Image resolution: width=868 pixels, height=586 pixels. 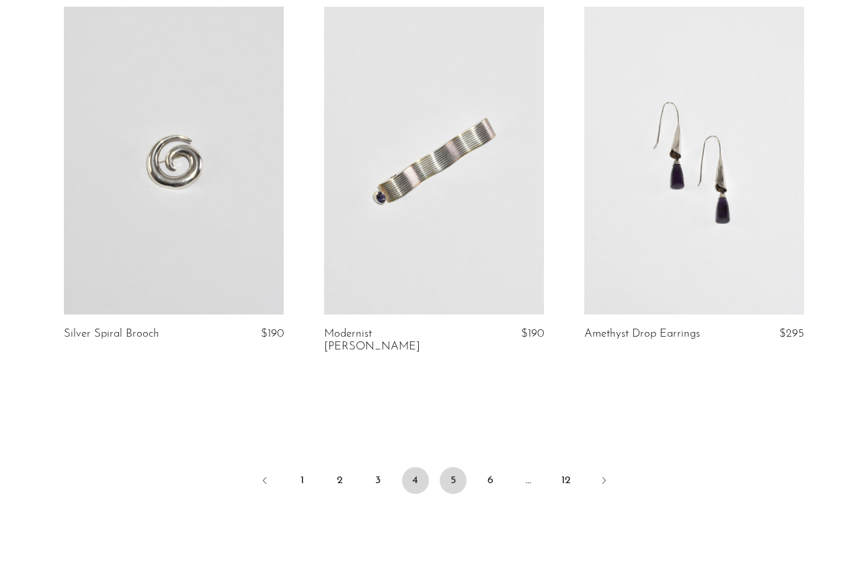 What do you see at coordinates (112, 334) in the screenshot?
I see `a: Silver Spiral Brooch` at bounding box center [112, 334].